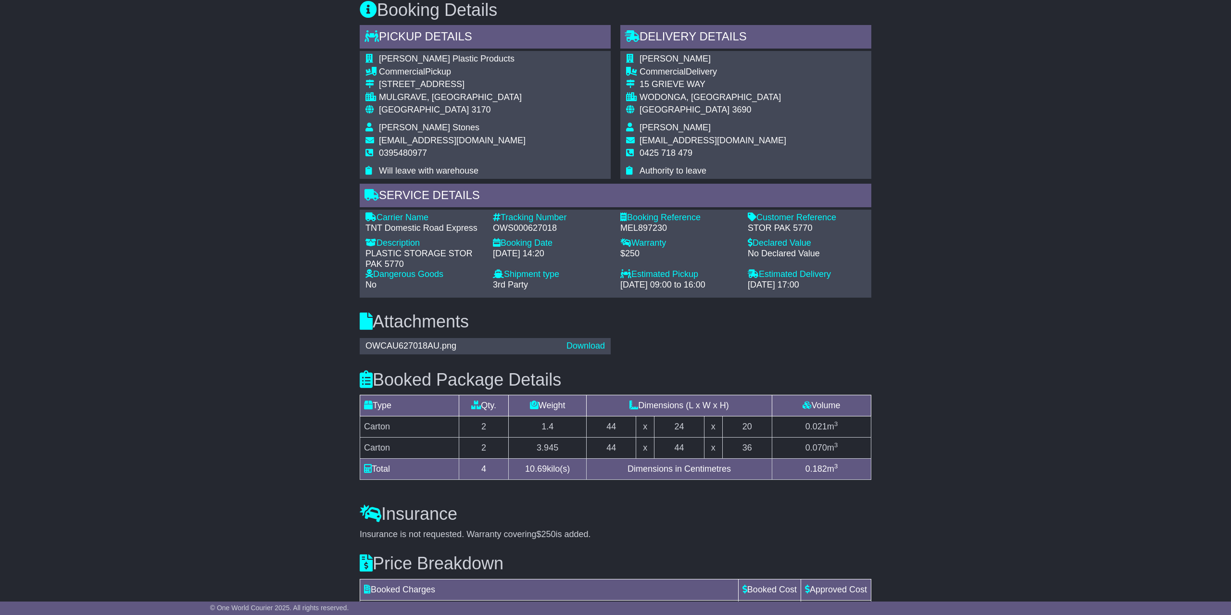 Image resolution: width=1231 pixels, height=615 pixels. What do you see at coordinates (548, 448) in the screenshot?
I see `td: 3.945` at bounding box center [548, 448].